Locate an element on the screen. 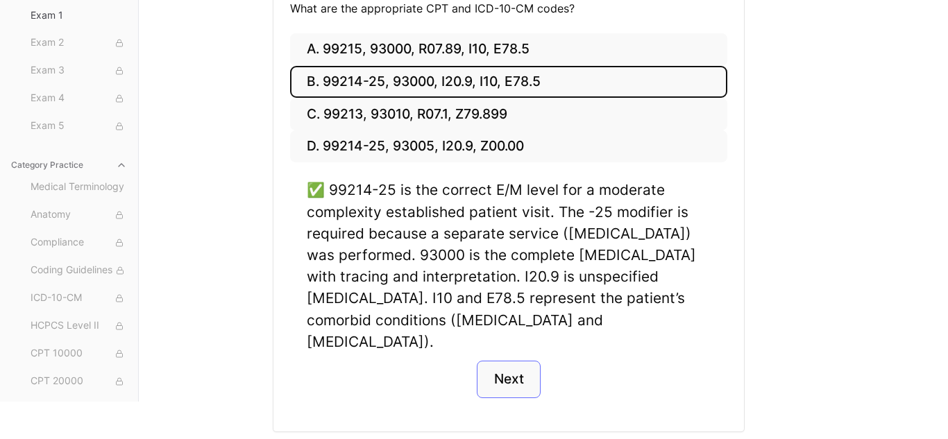 Image resolution: width=948 pixels, height=439 pixels. button: CPT 20000 is located at coordinates (78, 382).